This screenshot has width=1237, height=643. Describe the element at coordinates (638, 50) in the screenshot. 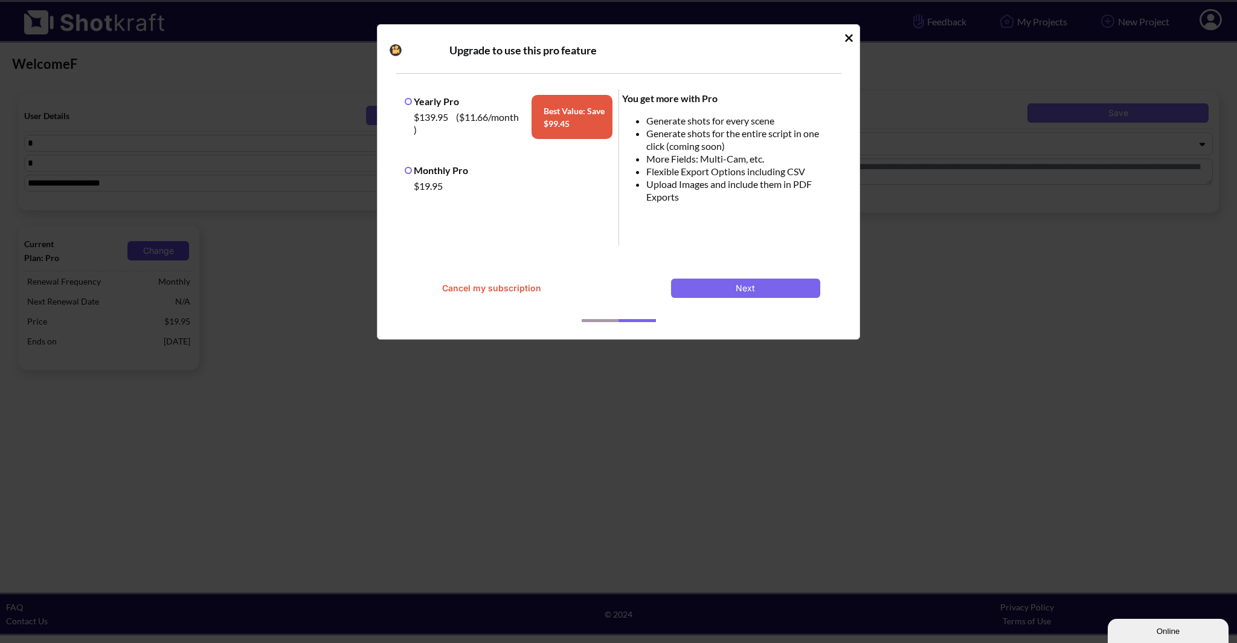

I see `div: Upgrade to use this pro feature` at that location.